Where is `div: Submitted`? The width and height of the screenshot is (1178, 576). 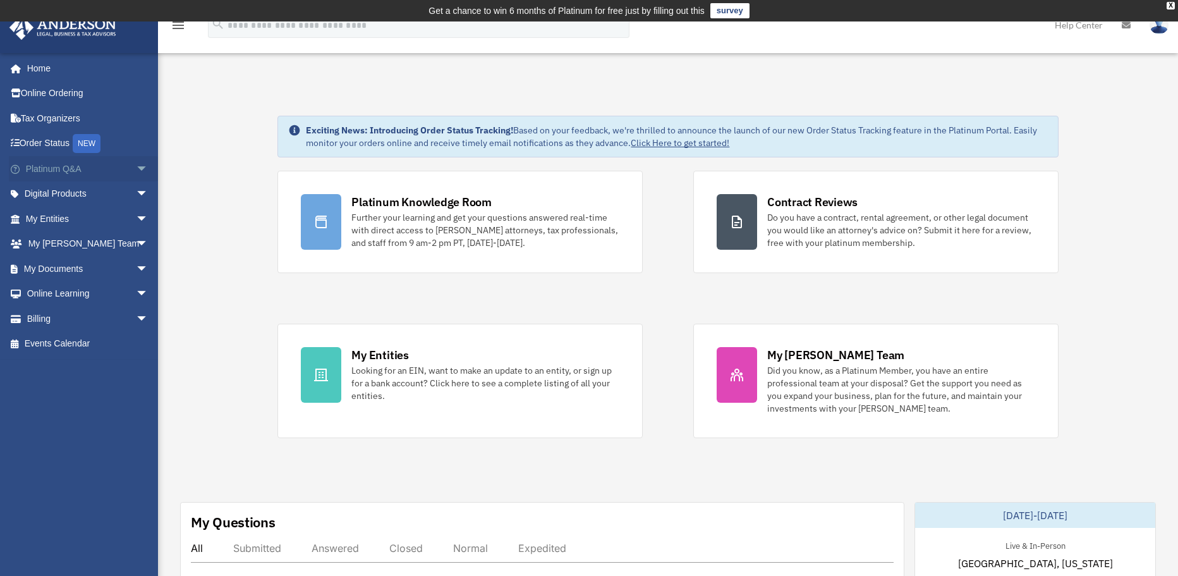
div: Submitted is located at coordinates (257, 548).